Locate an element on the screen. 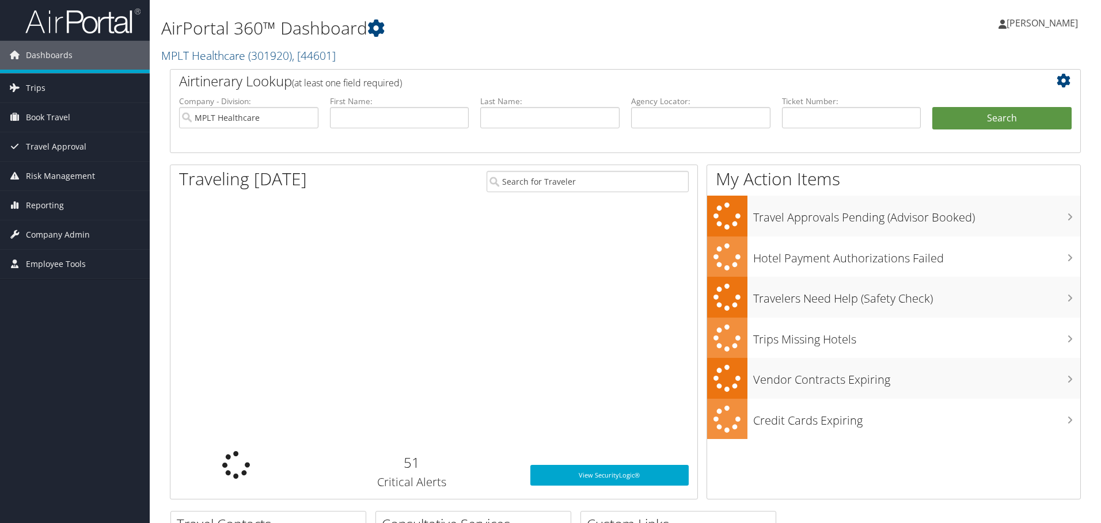 This screenshot has height=523, width=1101. h3: Trips Missing Hotels is located at coordinates (917, 337).